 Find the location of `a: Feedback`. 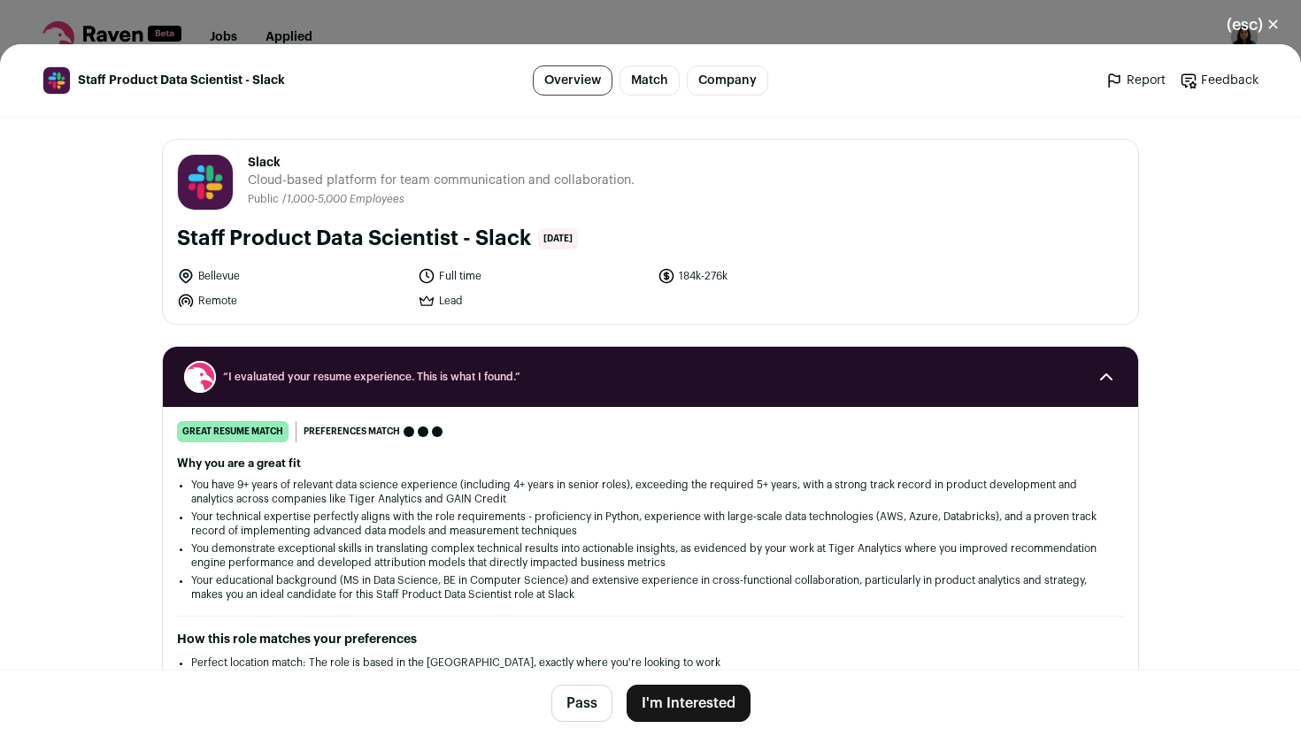

a: Feedback is located at coordinates (1219, 81).